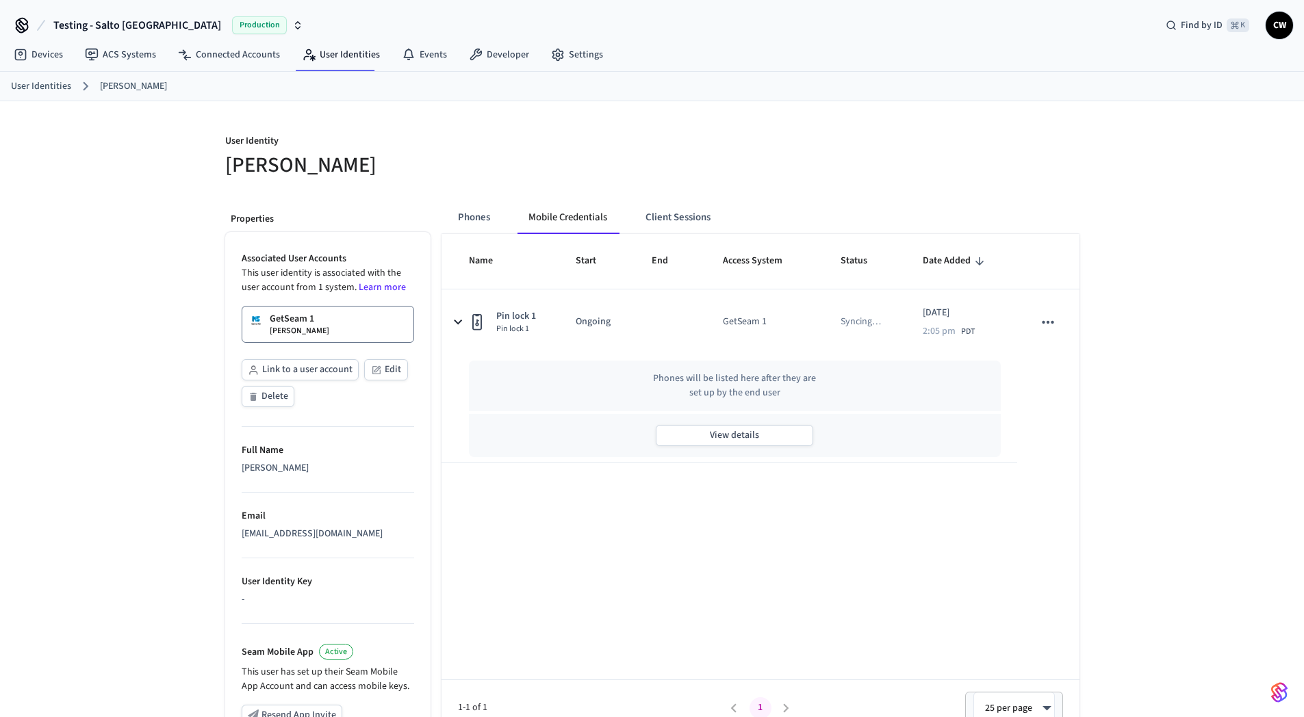 The height and width of the screenshot is (717, 1304). I want to click on p: Phones will be listed here after they are set up by the end user, so click(735, 386).